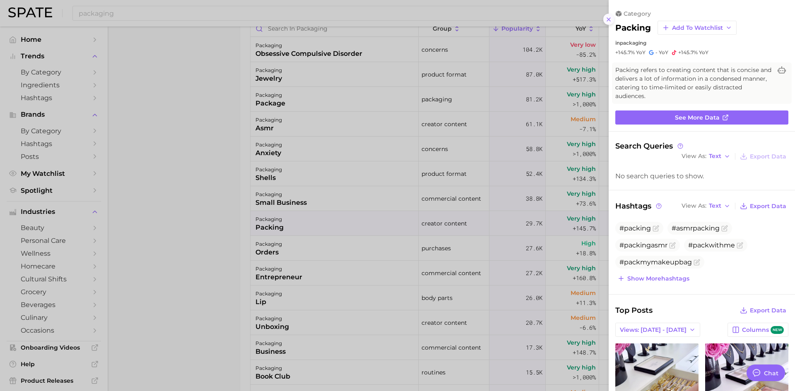 The width and height of the screenshot is (795, 391). Describe the element at coordinates (633, 28) in the screenshot. I see `h2: packing` at that location.